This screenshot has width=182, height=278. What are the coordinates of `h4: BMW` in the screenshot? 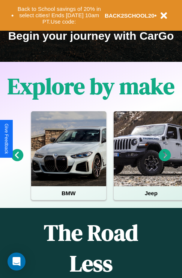 It's located at (69, 193).